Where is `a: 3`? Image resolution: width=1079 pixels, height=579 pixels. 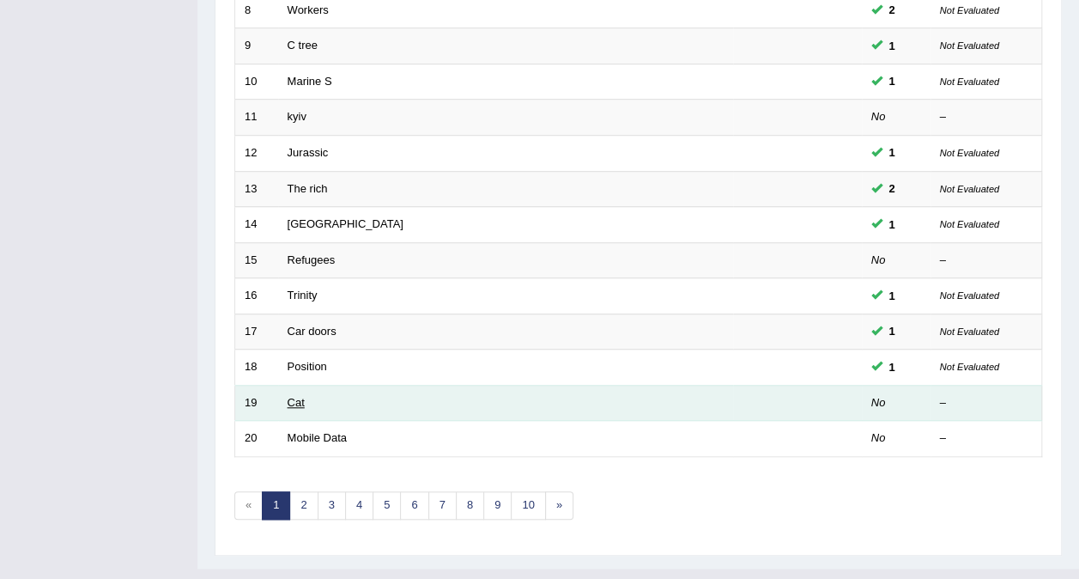 a: 3 is located at coordinates (331, 505).